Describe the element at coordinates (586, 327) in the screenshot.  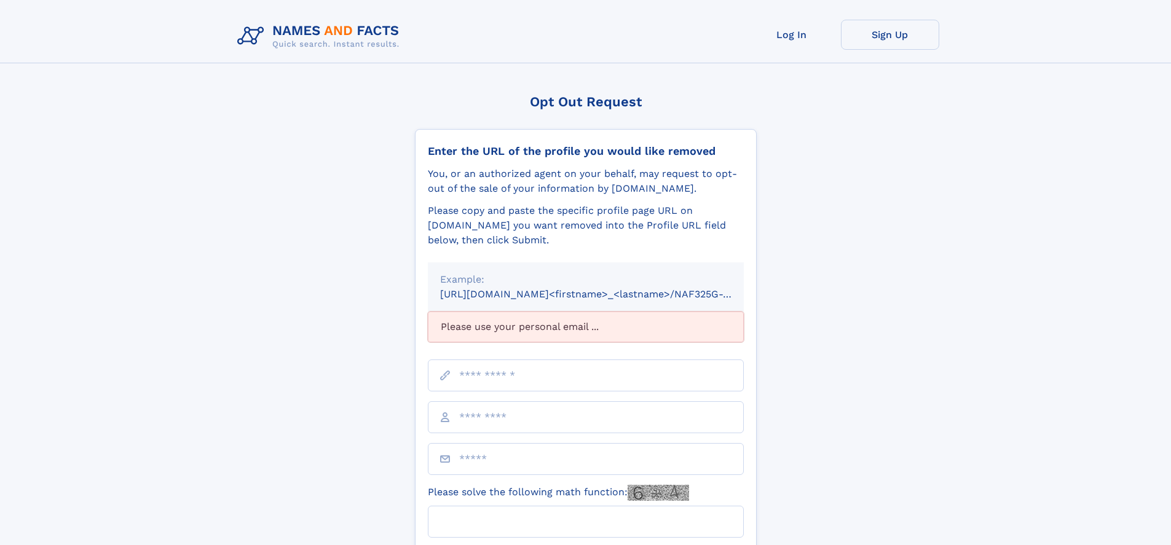
I see `div: Please use your personal email ...` at that location.